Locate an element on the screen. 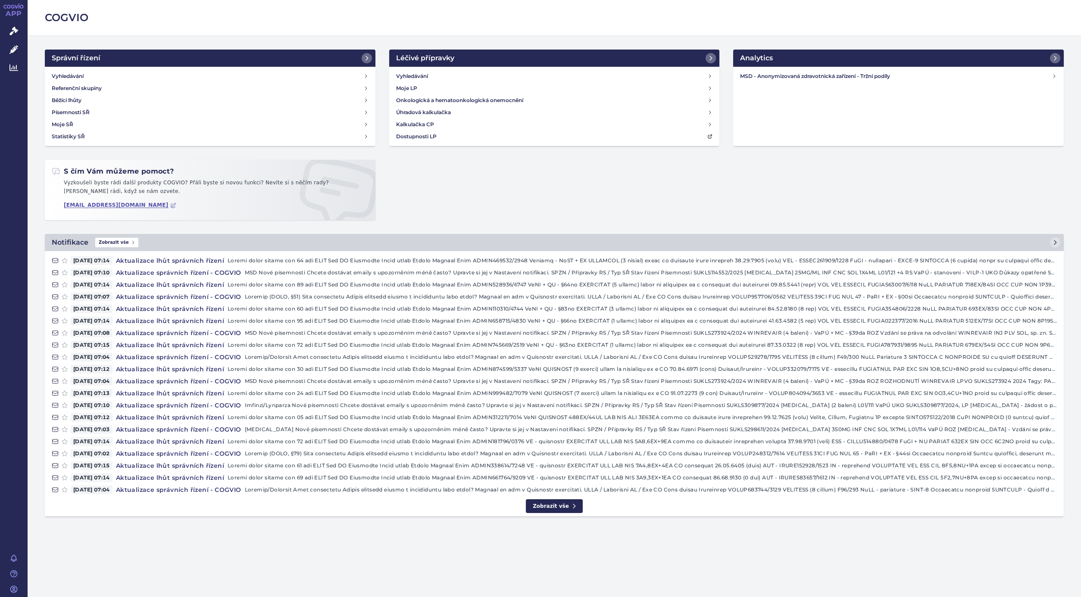 The image size is (1081, 597). p: Loremip (DOLO, §51) Sita consectetu Adipis elitsedd eiusmo t incididuntu labo etdol? Magnaal en a... is located at coordinates (651, 297).